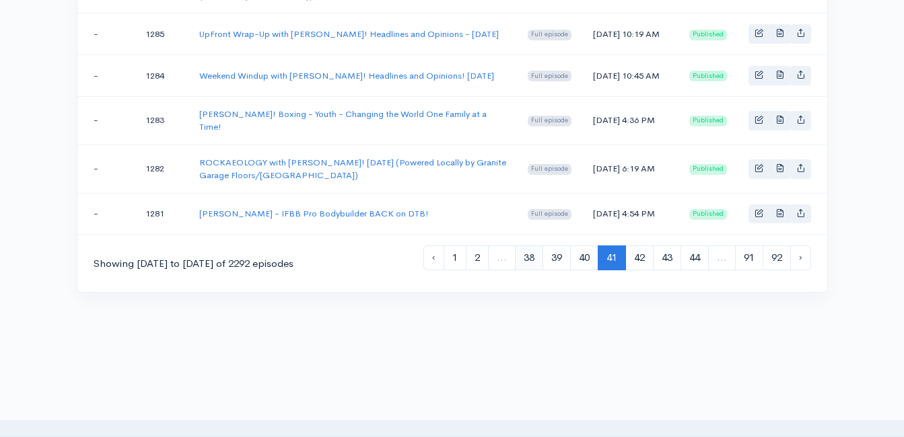  What do you see at coordinates (433, 258) in the screenshot?
I see `a: « Previous` at bounding box center [433, 258].